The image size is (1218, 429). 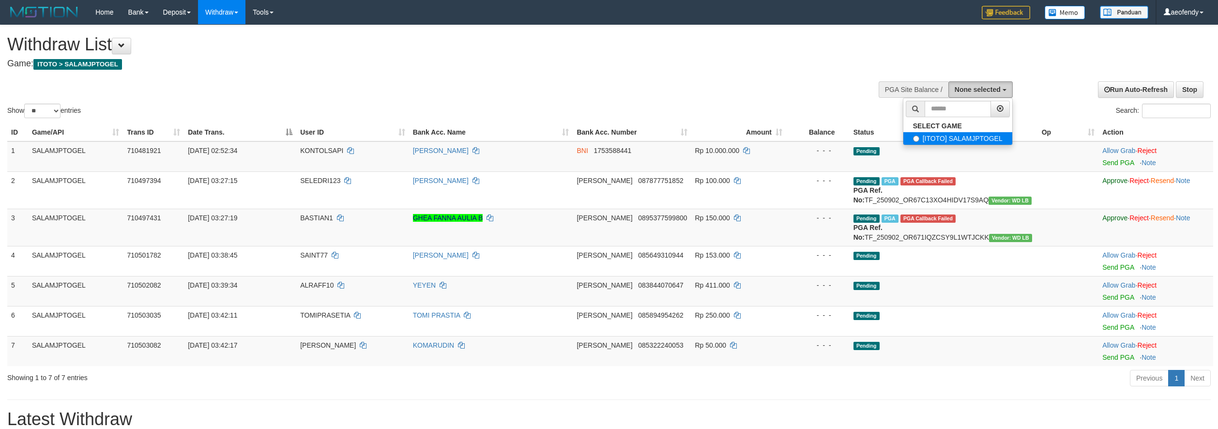 What do you see at coordinates (717, 151) in the screenshot?
I see `span: Rp 10.000.000` at bounding box center [717, 151].